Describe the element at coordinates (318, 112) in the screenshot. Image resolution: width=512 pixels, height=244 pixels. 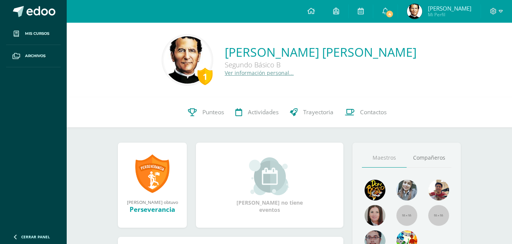
I see `span: Trayectoria` at that location.